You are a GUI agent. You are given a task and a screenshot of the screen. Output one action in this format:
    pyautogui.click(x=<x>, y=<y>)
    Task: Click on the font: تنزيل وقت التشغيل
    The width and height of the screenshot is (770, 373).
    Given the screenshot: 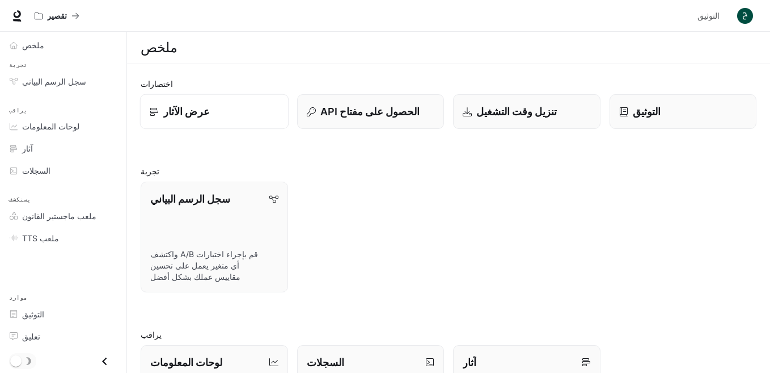 What is the action you would take?
    pyautogui.click(x=517, y=111)
    